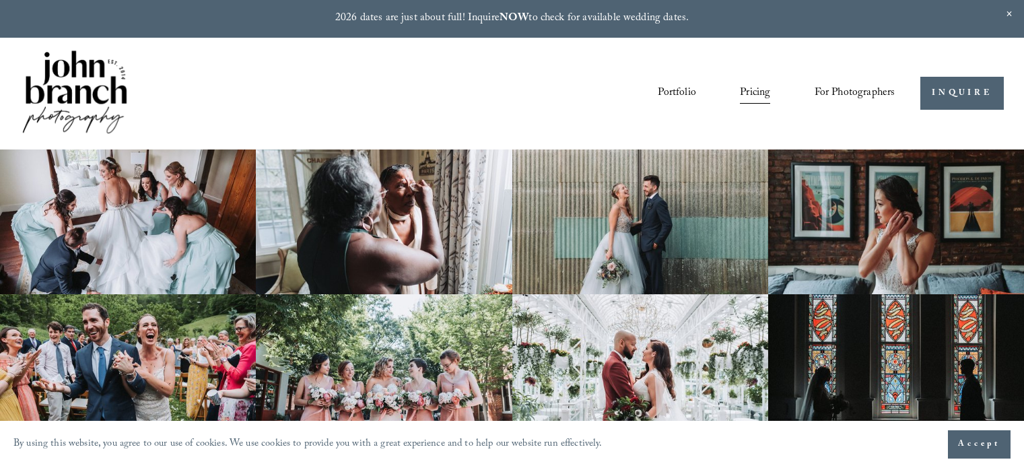 The height and width of the screenshot is (468, 1024). What do you see at coordinates (640, 221) in the screenshot?
I see `img: A bride and groom standing together, laughing, with the bride holding a bouquet in front of a cor...` at bounding box center [640, 221].